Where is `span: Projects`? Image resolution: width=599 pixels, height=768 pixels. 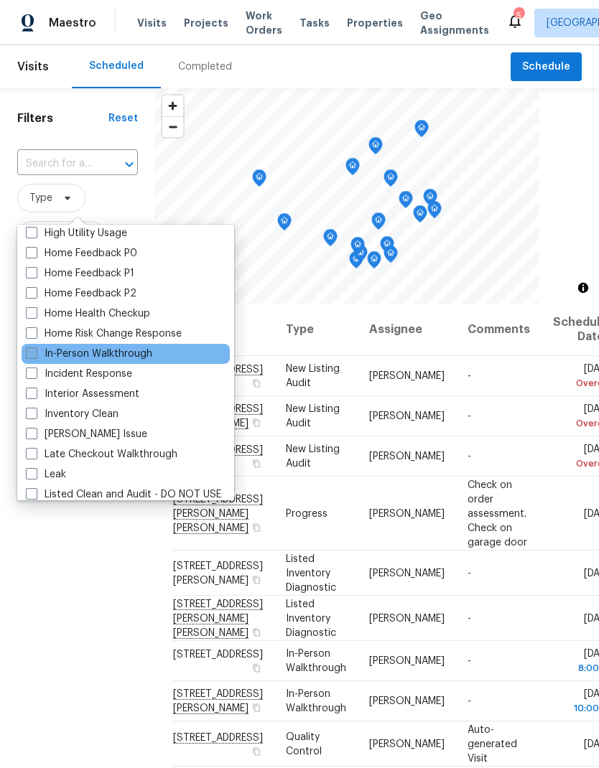
span: Projects is located at coordinates (206, 23).